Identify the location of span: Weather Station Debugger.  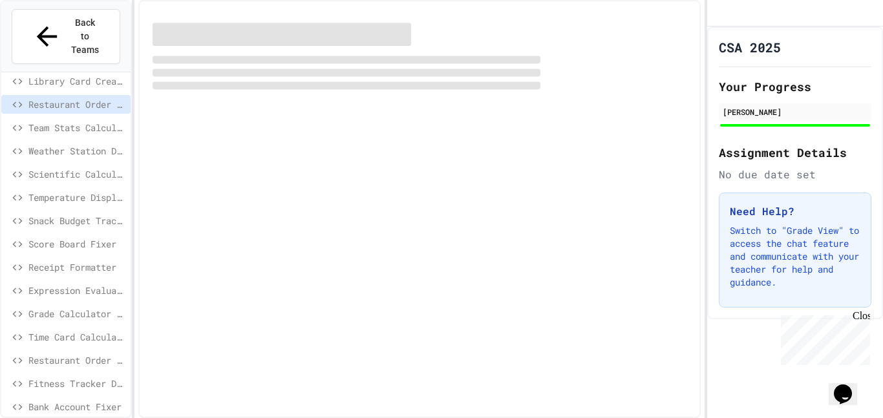
(77, 151).